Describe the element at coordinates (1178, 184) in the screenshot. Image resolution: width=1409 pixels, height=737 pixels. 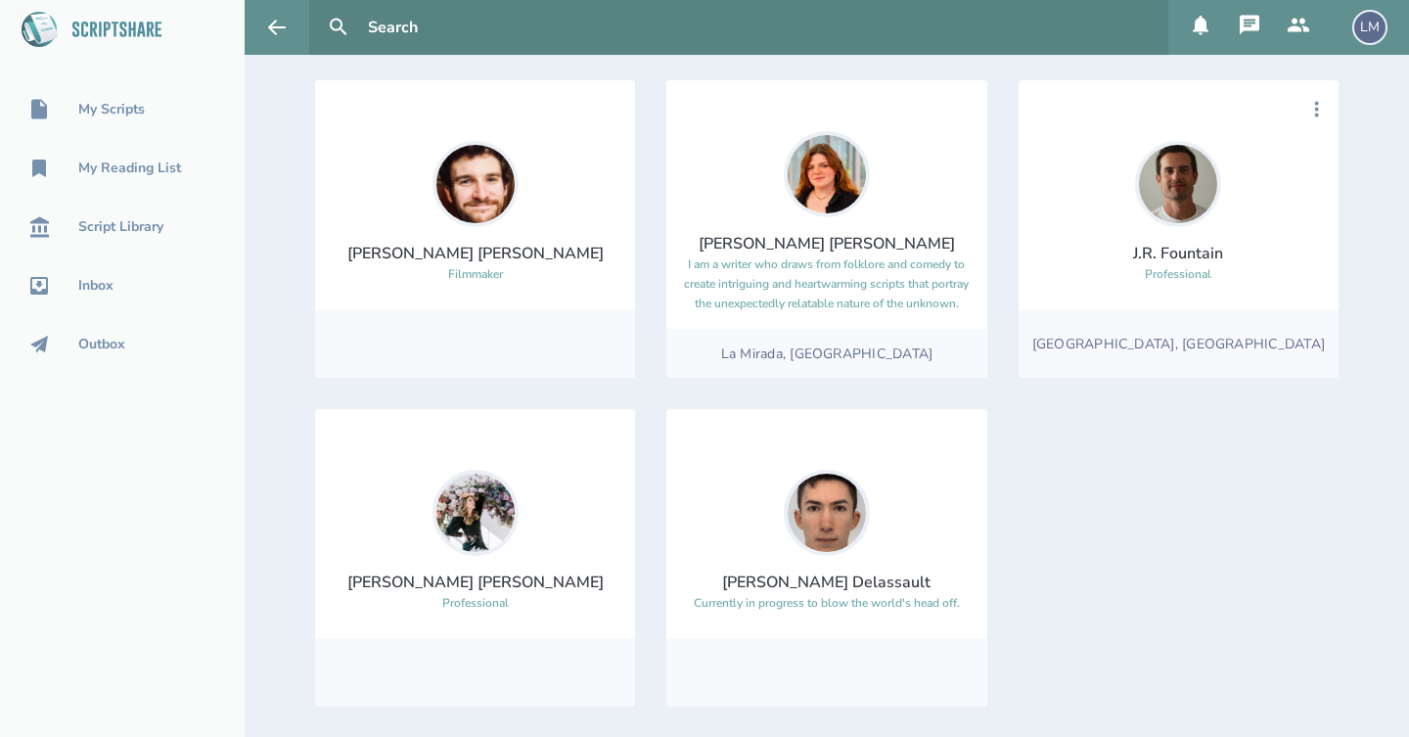
I see `img: user_1750453599-crop.jpg` at that location.